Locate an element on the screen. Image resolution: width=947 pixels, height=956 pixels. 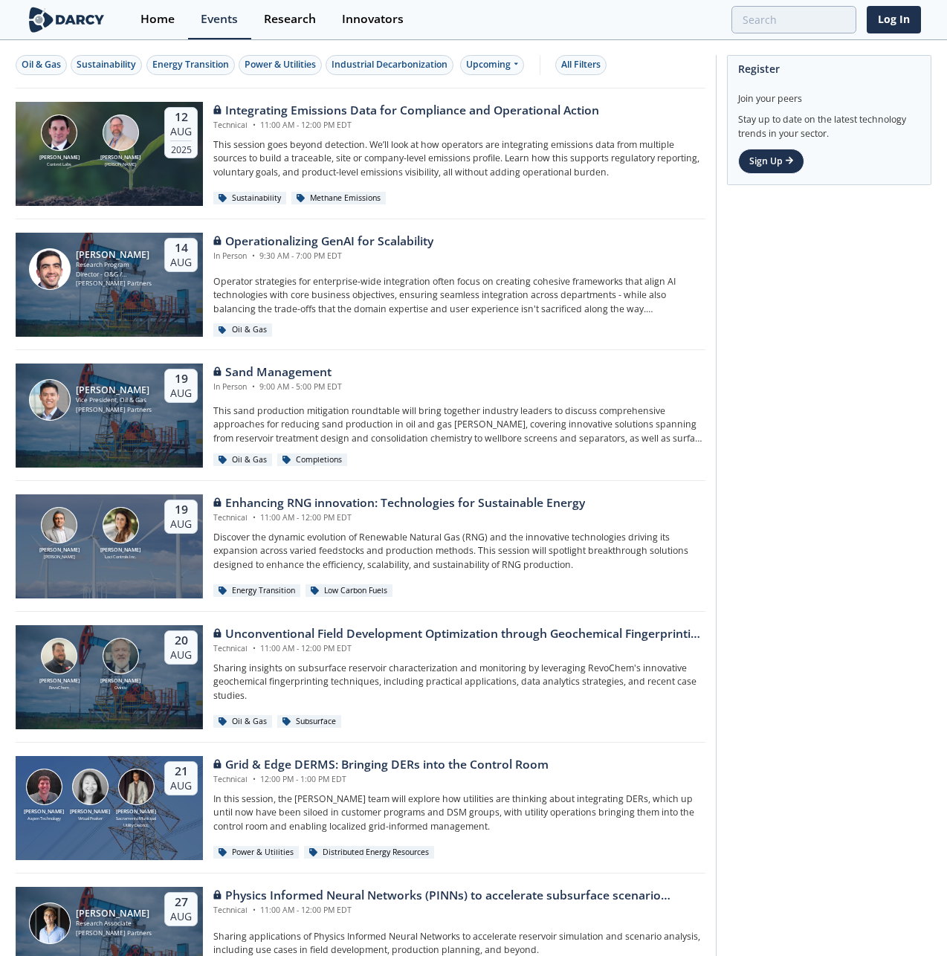
div: Register is located at coordinates (829, 68).